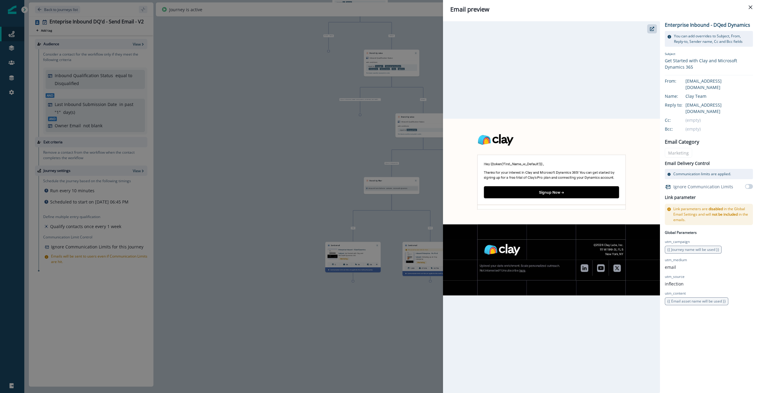  I want to click on p: utm_source, so click(675, 277).